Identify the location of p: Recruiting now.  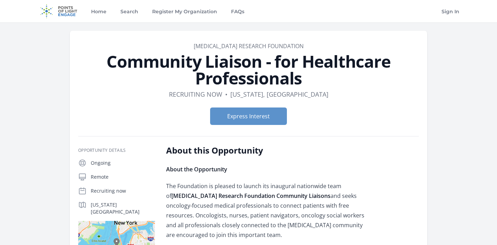
(123, 191).